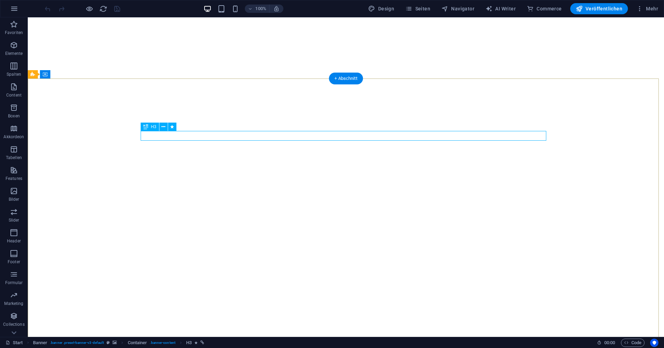 The width and height of the screenshot is (664, 348). I want to click on p: Header, so click(14, 241).